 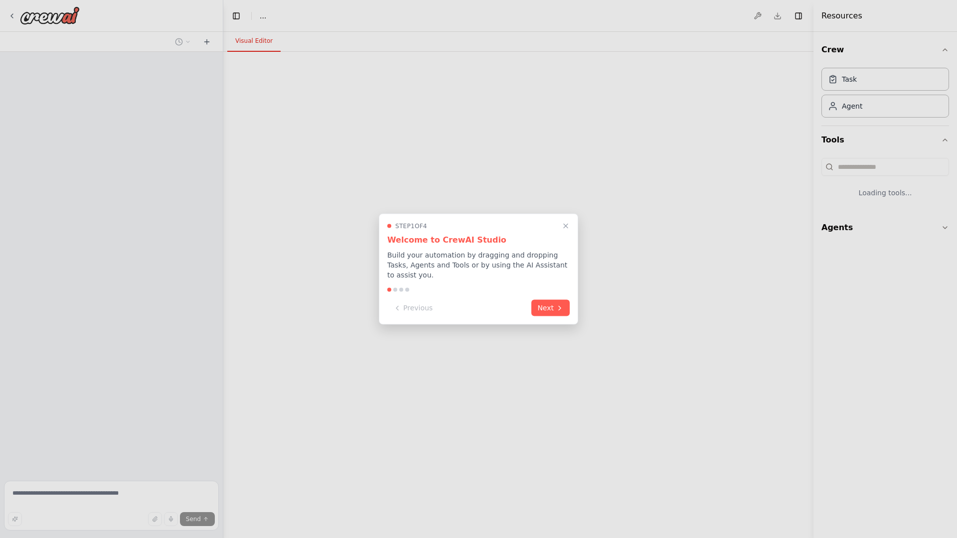 What do you see at coordinates (478, 265) in the screenshot?
I see `p: Build your automation by dragging and dropping Tasks, Agents and Tools or by using the AI Assista...` at bounding box center [478, 265].